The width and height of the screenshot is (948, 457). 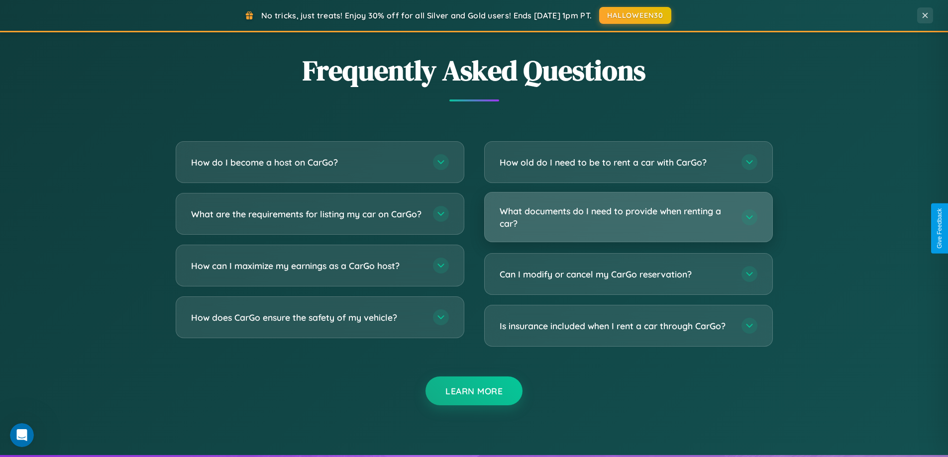 I want to click on h3: How do I become a host on CarGo?, so click(x=307, y=162).